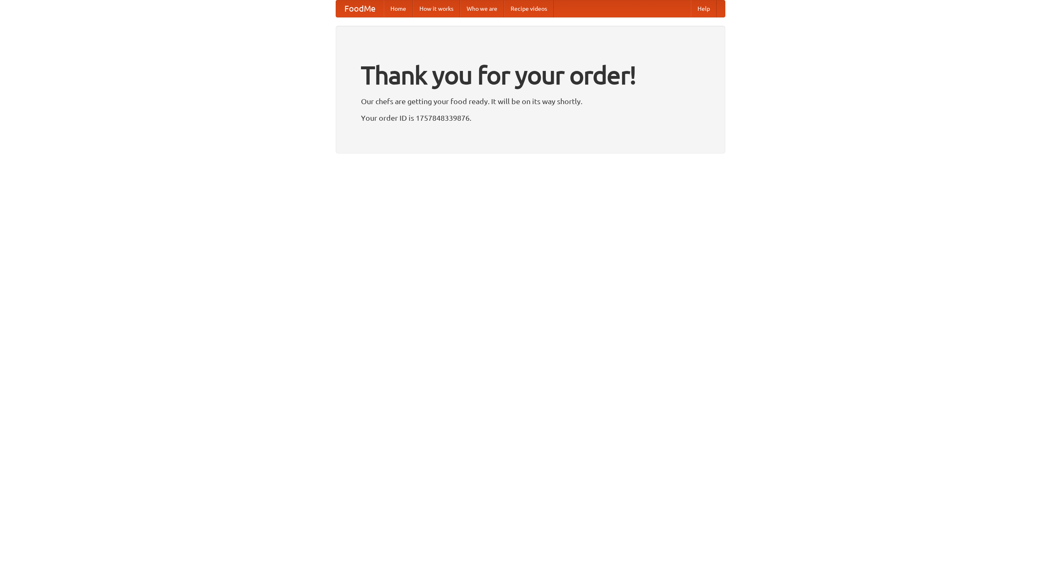 Image resolution: width=1061 pixels, height=587 pixels. I want to click on p: Your order ID is 1757848339876., so click(531, 118).